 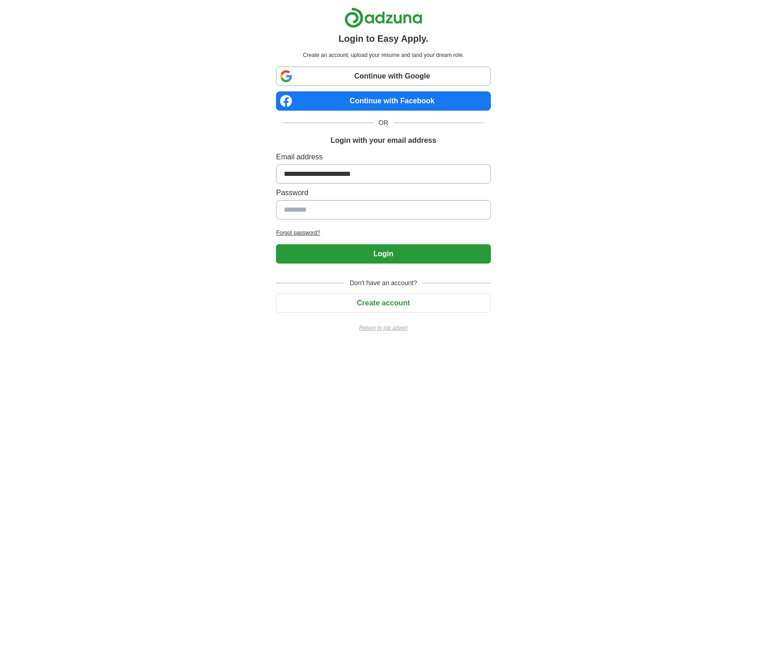 What do you see at coordinates (383, 233) in the screenshot?
I see `h2: Forgot password?` at bounding box center [383, 233].